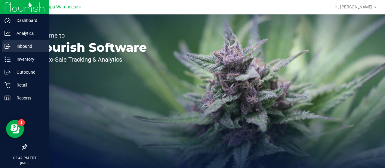 Image resolution: width=385 pixels, height=168 pixels. What do you see at coordinates (29, 46) in the screenshot?
I see `p: Inbound` at bounding box center [29, 46].